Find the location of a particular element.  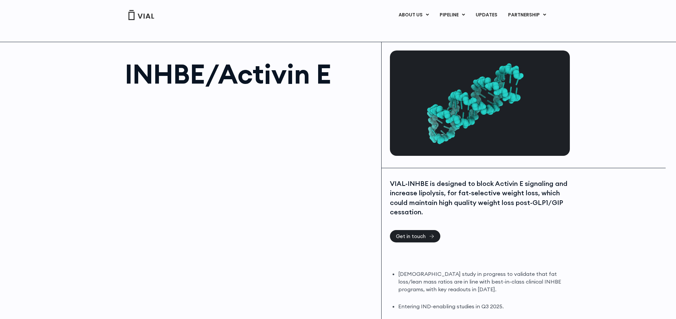

h1: INHBE/Activin E is located at coordinates (250, 74).